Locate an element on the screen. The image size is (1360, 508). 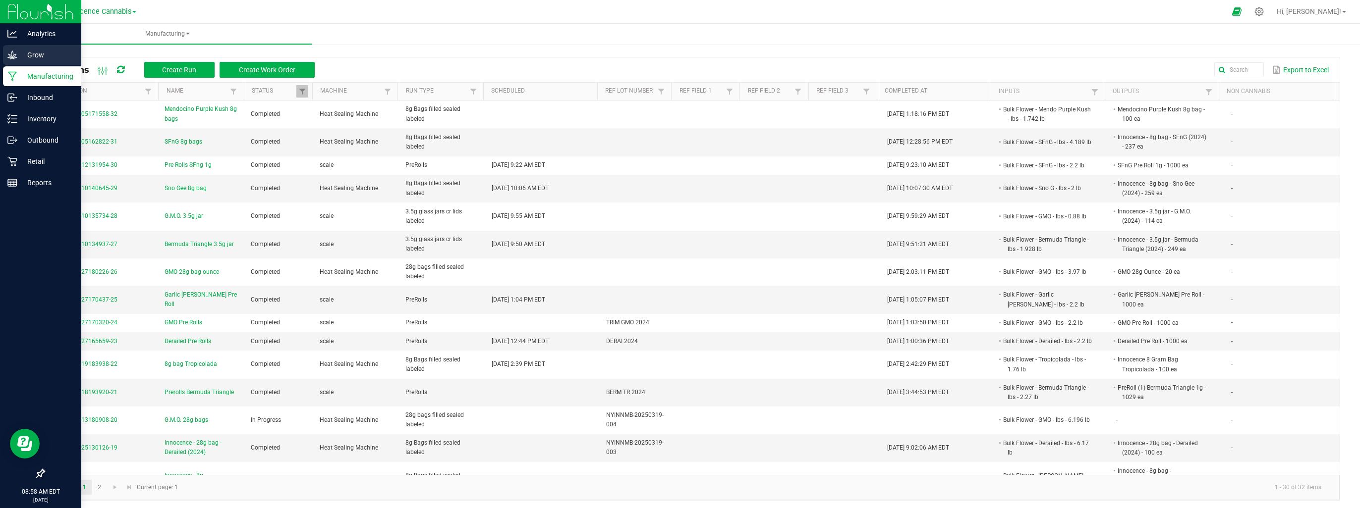
li: Mendocino Purple Kush 8g bag - 100 ea is located at coordinates (1162, 114).